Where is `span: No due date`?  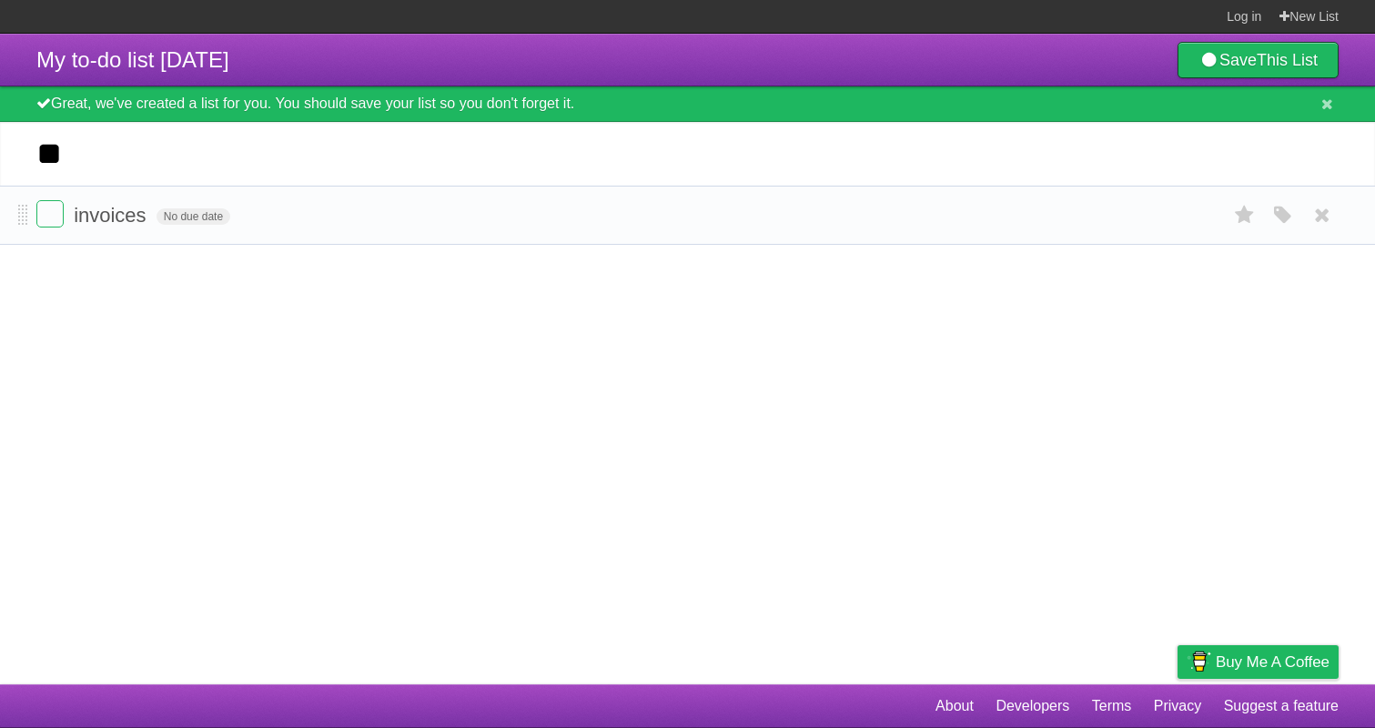
span: No due date is located at coordinates (193, 217).